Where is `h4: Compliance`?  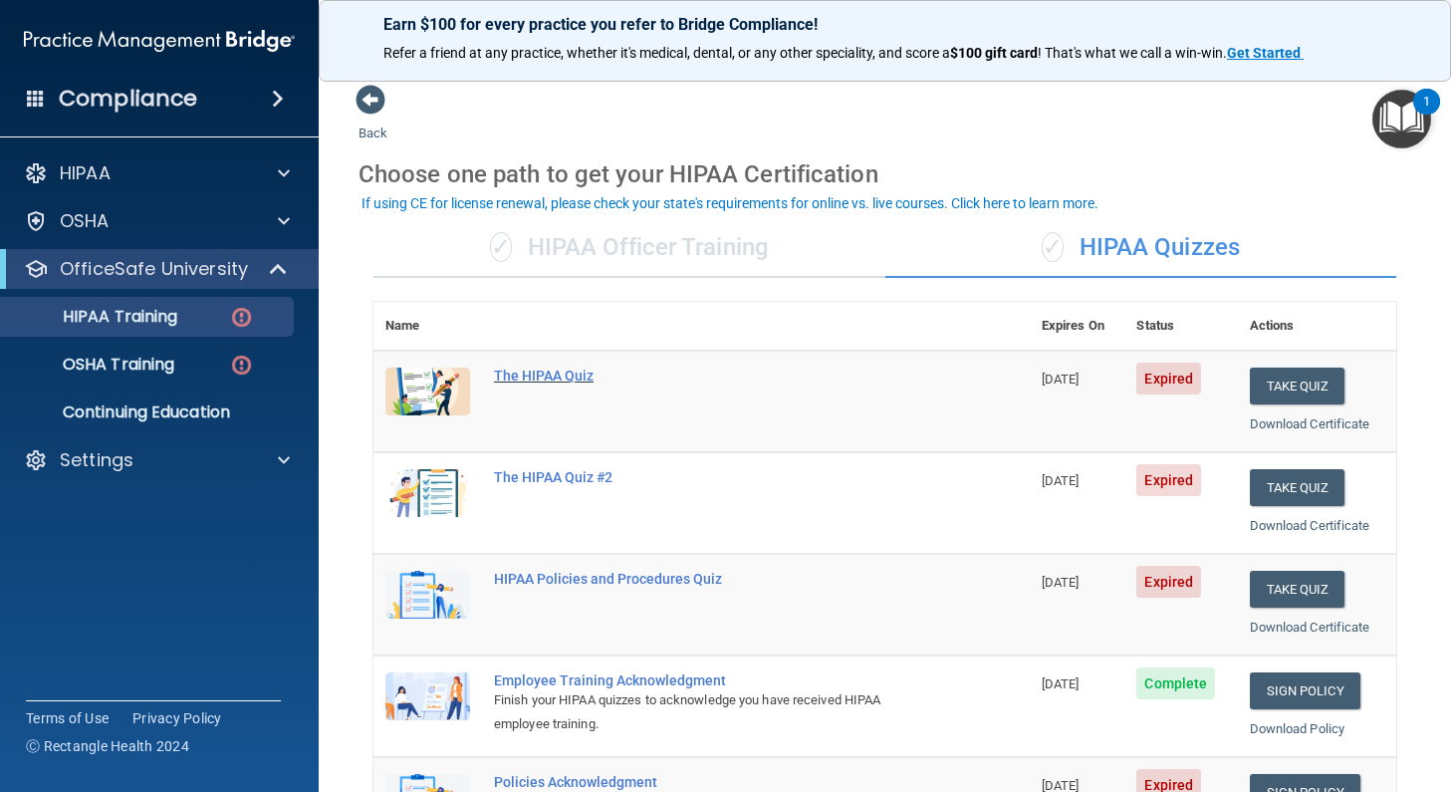
h4: Compliance is located at coordinates (127, 99).